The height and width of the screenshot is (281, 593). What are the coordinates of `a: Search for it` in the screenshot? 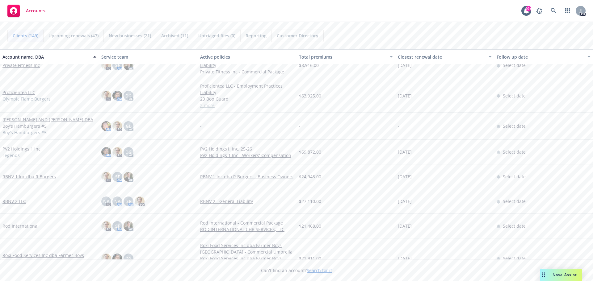 It's located at (319, 271).